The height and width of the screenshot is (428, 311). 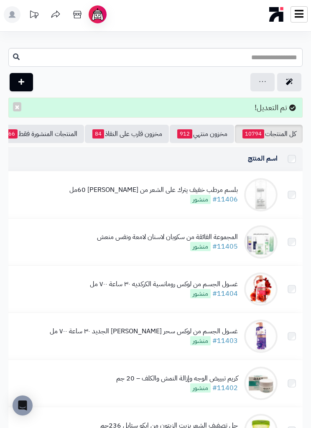 What do you see at coordinates (34, 15) in the screenshot?
I see `a: تحديثات المنصة` at bounding box center [34, 15].